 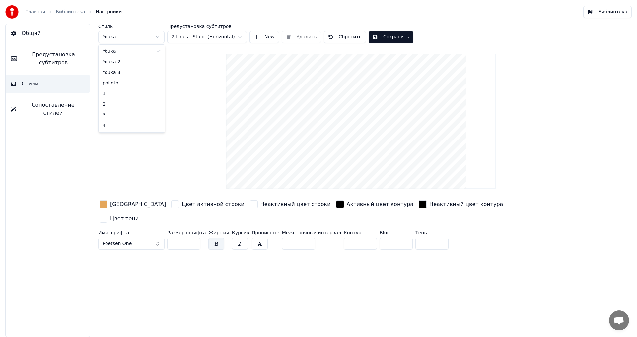 What do you see at coordinates (104, 115) in the screenshot?
I see `span: 3` at bounding box center [104, 115].